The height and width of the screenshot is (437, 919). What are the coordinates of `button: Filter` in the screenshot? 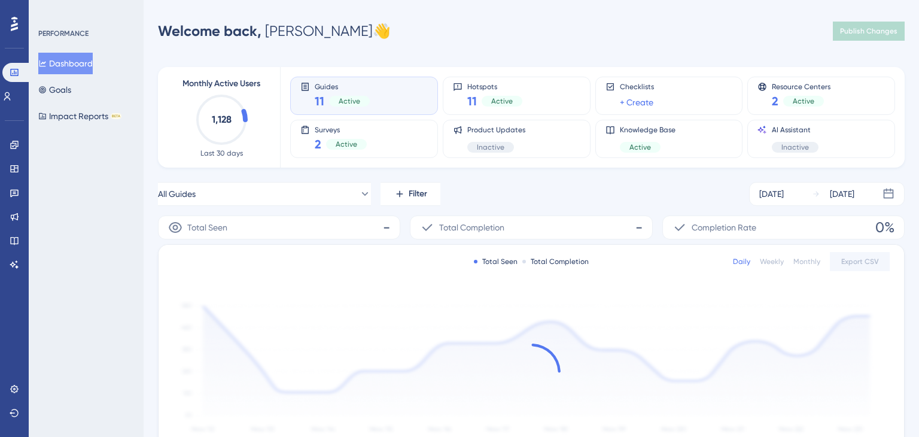 It's located at (410, 194).